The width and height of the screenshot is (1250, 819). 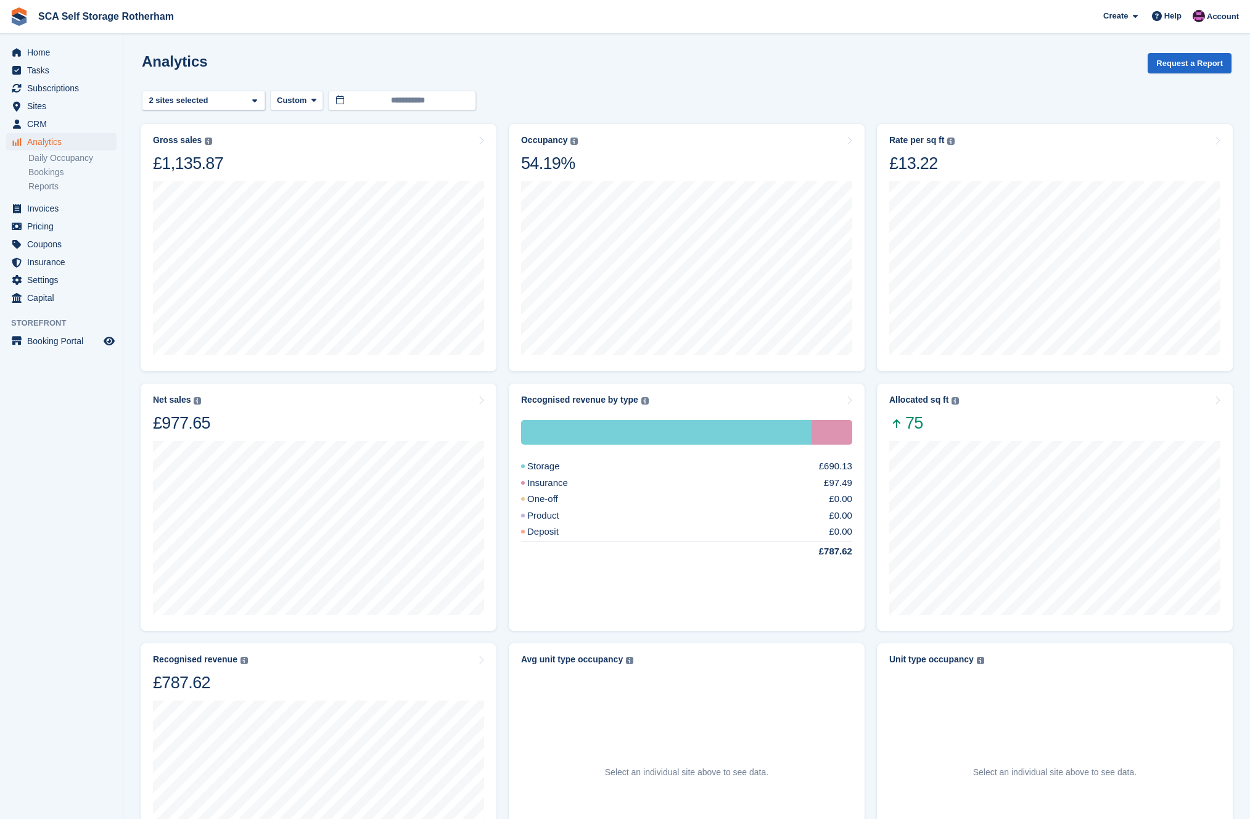 What do you see at coordinates (555, 499) in the screenshot?
I see `div: One-off` at bounding box center [555, 499].